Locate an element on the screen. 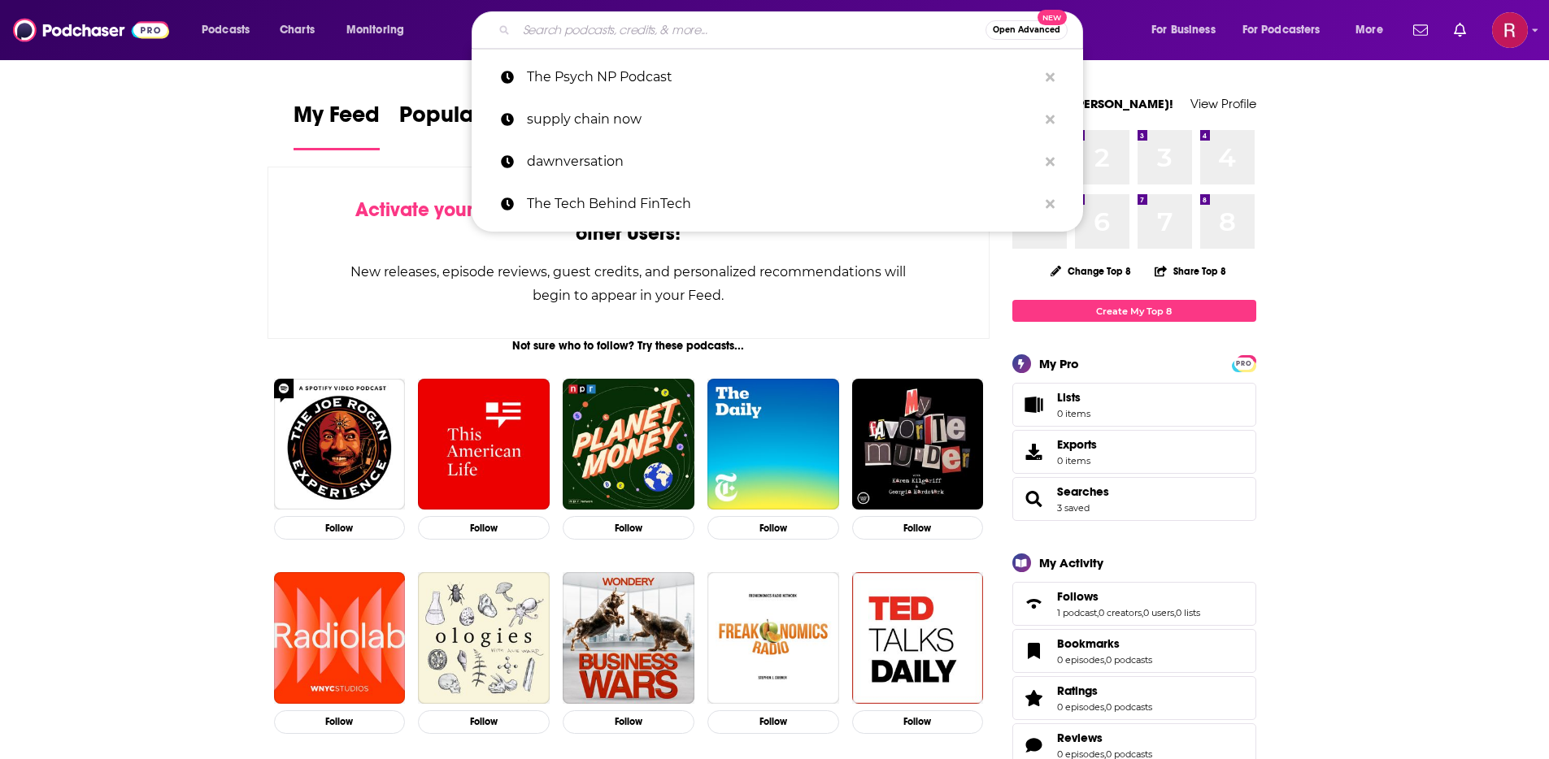  span: Follows is located at coordinates (1077, 597).